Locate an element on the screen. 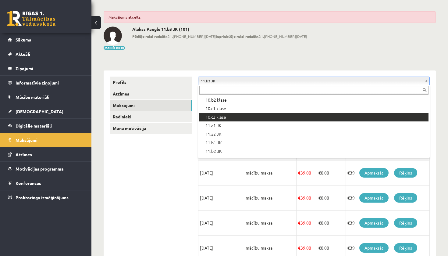 This screenshot has width=448, height=256. div: 11.b2 JK is located at coordinates (314, 151).